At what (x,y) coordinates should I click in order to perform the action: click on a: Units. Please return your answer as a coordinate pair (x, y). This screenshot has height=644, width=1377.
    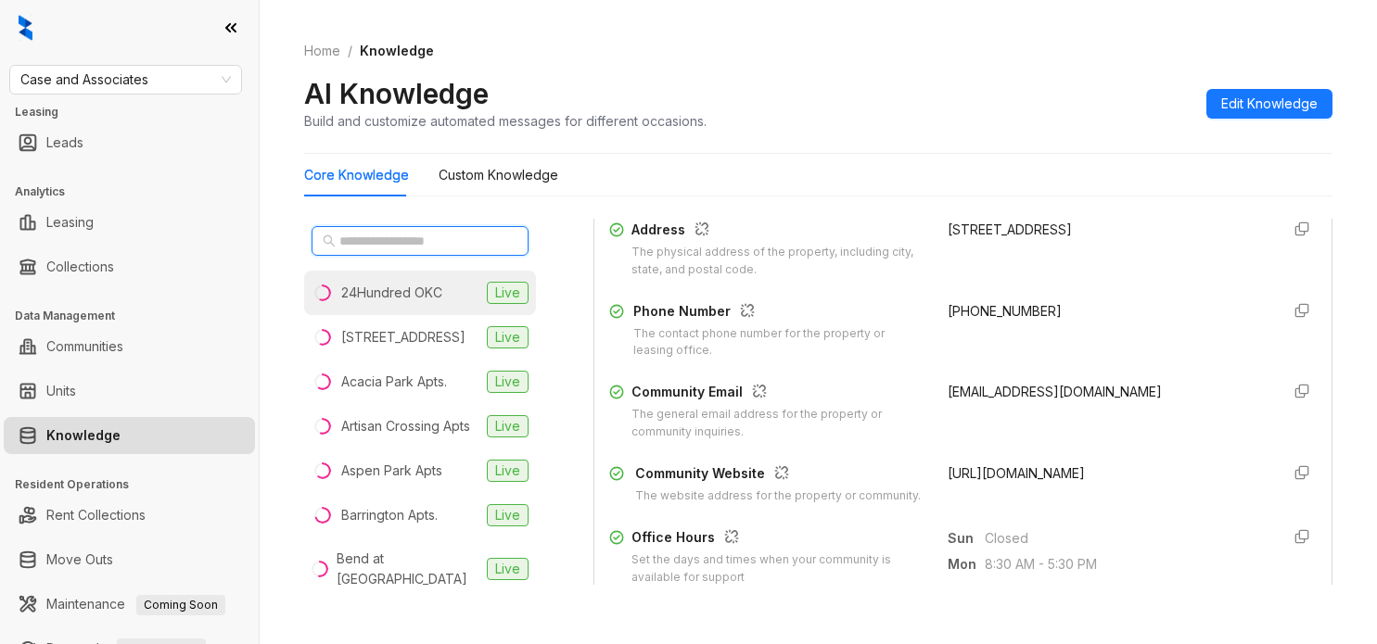
    Looking at the image, I should click on (61, 391).